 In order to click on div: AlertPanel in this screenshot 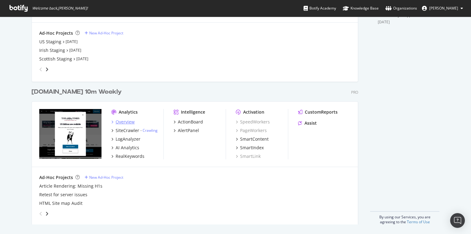, I will do `click(188, 130)`.